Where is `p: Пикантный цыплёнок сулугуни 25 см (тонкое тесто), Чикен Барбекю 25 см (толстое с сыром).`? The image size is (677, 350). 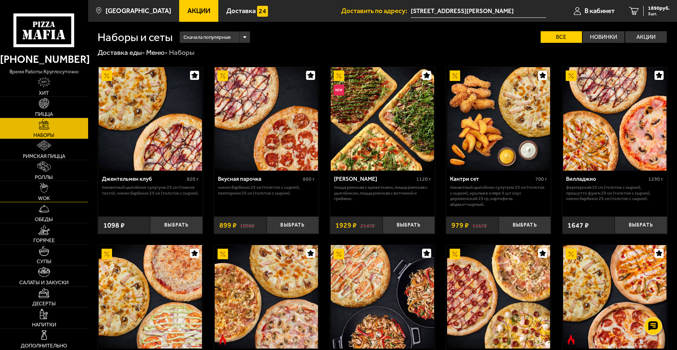
p: Пикантный цыплёнок сулугуни 25 см (тонкое тесто), Чикен Барбекю 25 см (толстое с сыром). is located at coordinates (150, 190).